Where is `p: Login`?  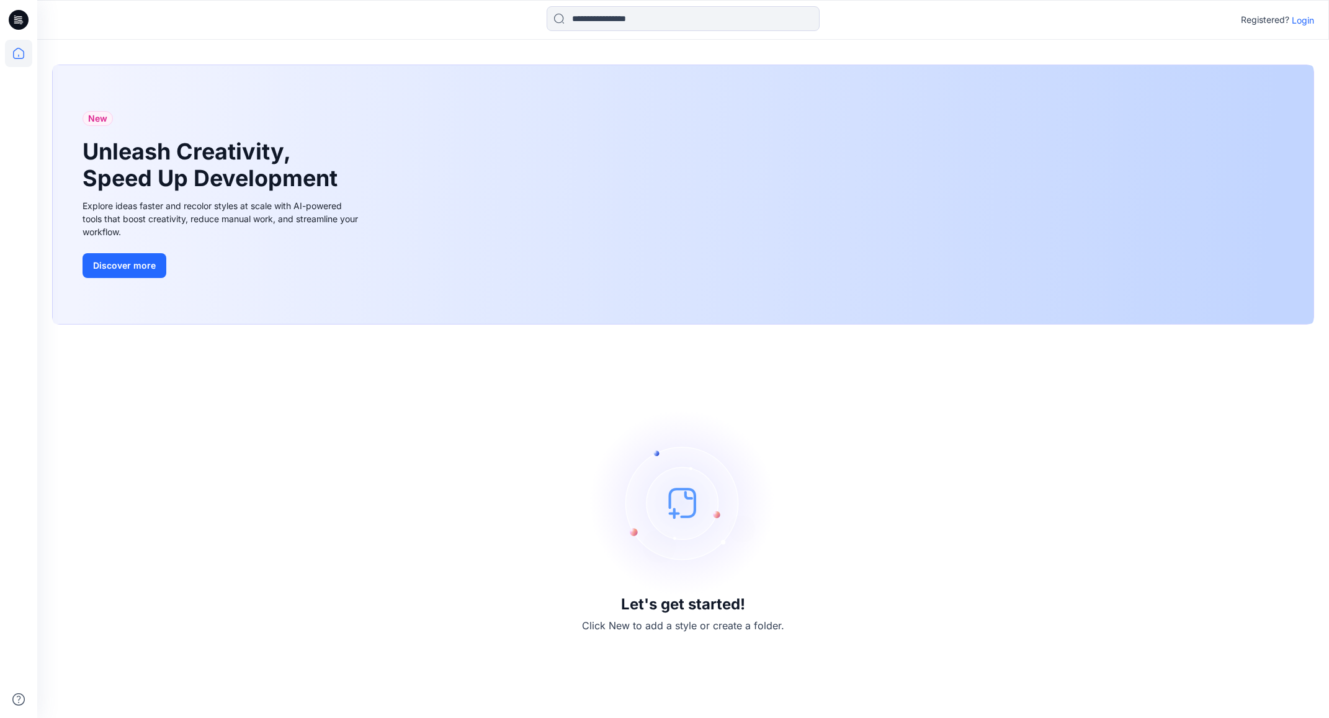 p: Login is located at coordinates (1303, 20).